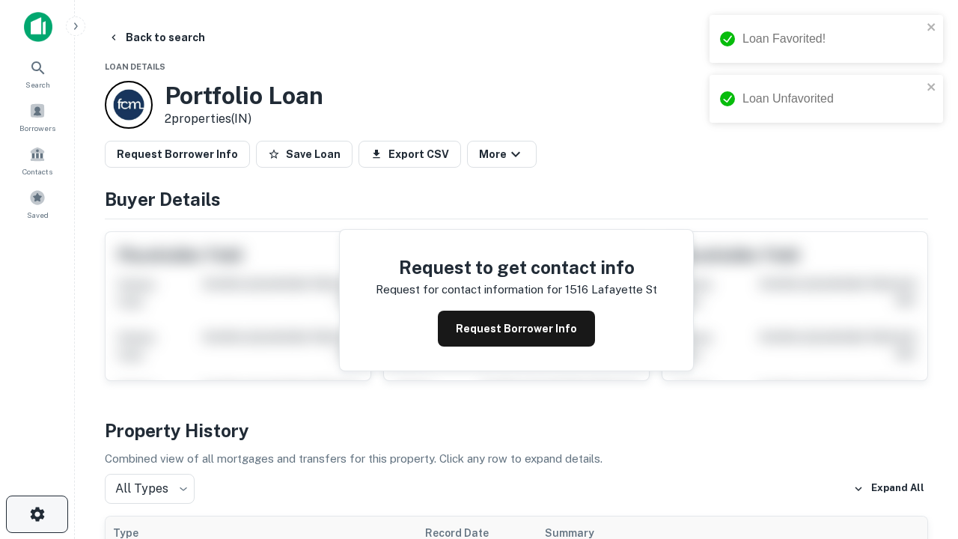 The image size is (958, 539). Describe the element at coordinates (37, 160) in the screenshot. I see `a: Contacts` at that location.